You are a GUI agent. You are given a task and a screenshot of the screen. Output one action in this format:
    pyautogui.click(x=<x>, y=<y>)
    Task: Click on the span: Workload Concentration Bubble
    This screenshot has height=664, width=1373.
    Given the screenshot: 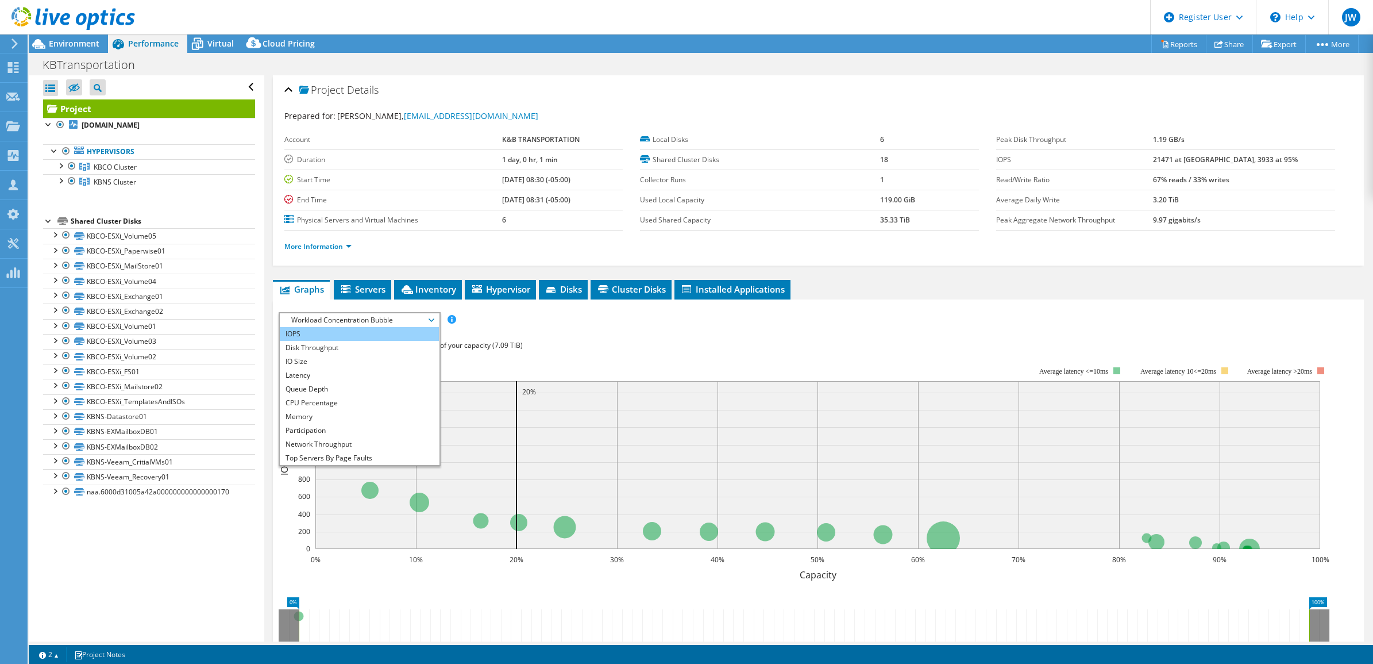 What is the action you would take?
    pyautogui.click(x=359, y=320)
    